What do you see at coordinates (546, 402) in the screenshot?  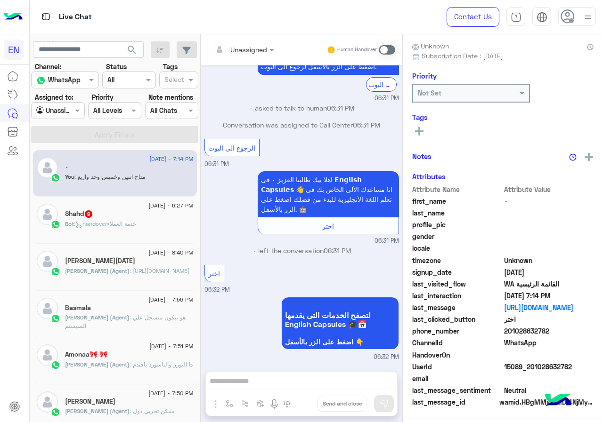 I see `span: wamid.HBgMMjAxMDI4NjMyNzgyFQIAEhggQThENDU4NkU5MUE3QTFCNjBBQ0Y4Mzk0RDRBQ0I2RUIA` at bounding box center [546, 402].